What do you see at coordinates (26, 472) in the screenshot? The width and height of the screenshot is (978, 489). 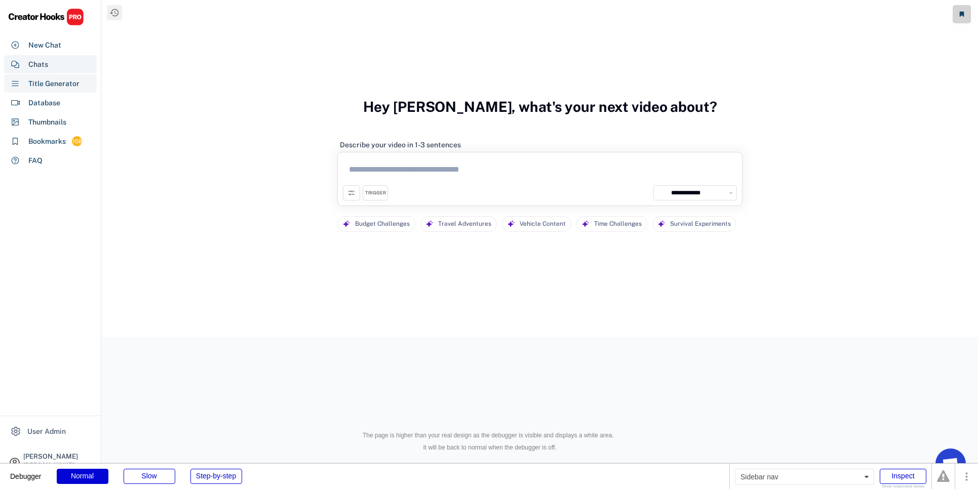 I see `div: Debugger` at bounding box center [26, 472].